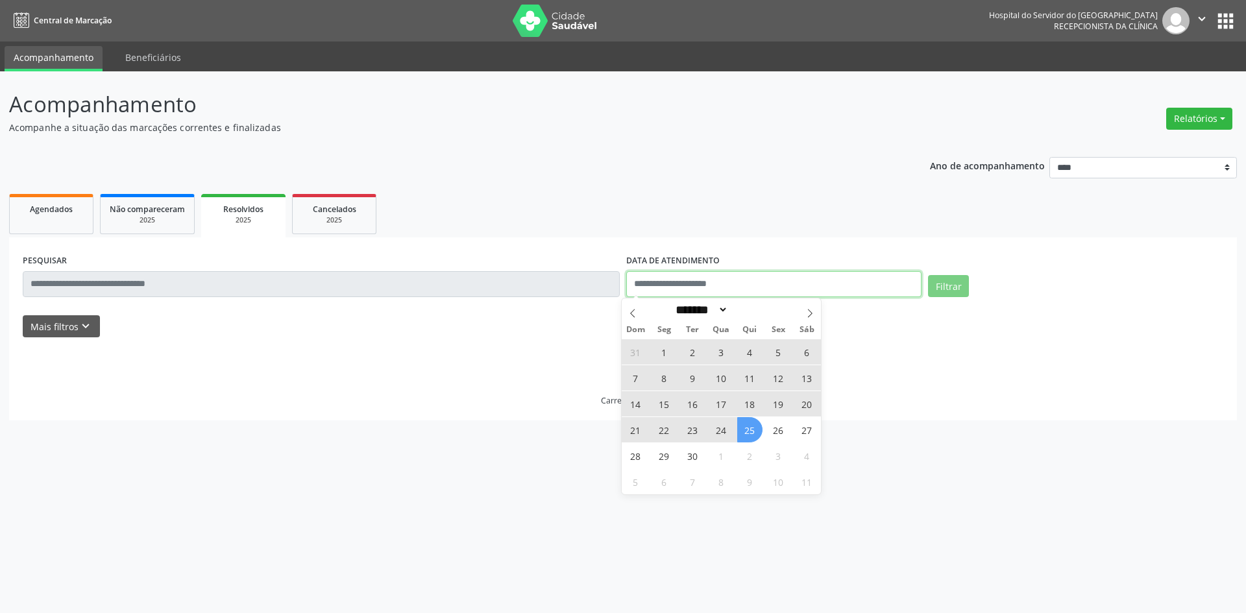 The image size is (1246, 613). What do you see at coordinates (439, 104) in the screenshot?
I see `p: Acompanhamento` at bounding box center [439, 104].